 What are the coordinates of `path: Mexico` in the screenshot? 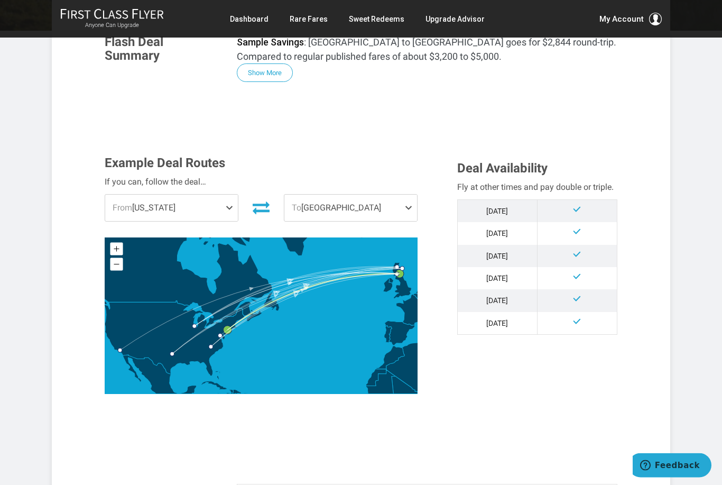 It's located at (159, 379).